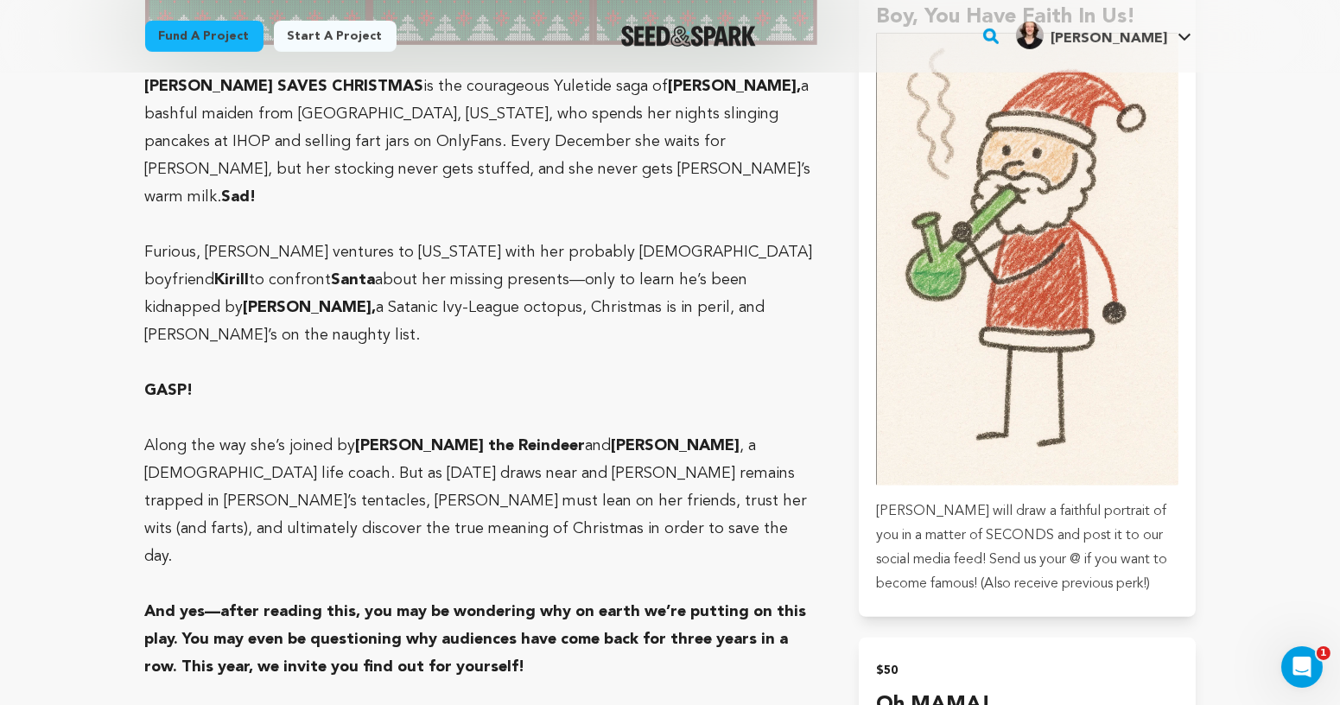  Describe the element at coordinates (1030, 35) in the screenshot. I see `img: f896147b4dd8579a.jpg` at that location.